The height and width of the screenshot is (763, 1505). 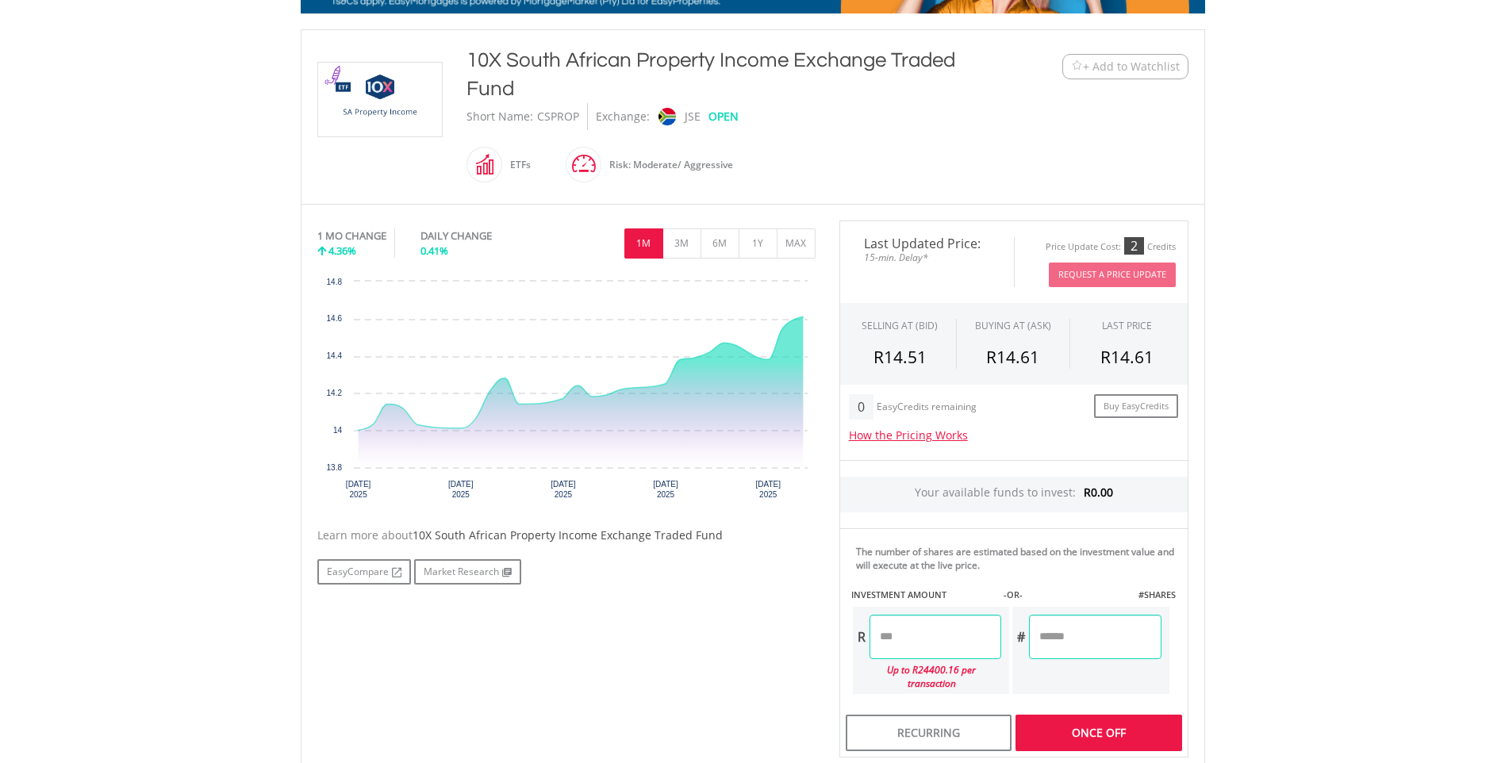 What do you see at coordinates (1112, 274) in the screenshot?
I see `button: Request A Price Update` at bounding box center [1112, 274].